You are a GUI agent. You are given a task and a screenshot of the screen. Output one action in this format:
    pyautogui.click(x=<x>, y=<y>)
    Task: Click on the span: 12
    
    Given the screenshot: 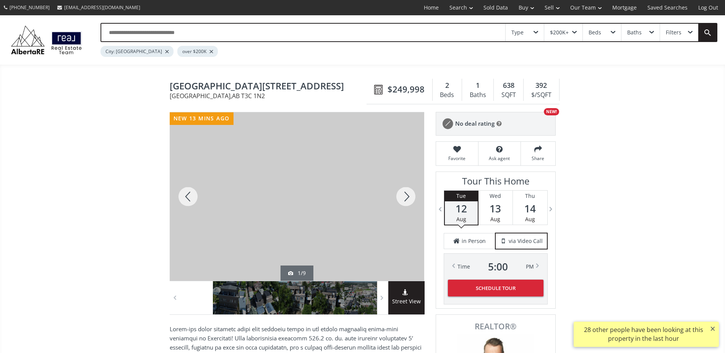 What is the action you would take?
    pyautogui.click(x=461, y=209)
    